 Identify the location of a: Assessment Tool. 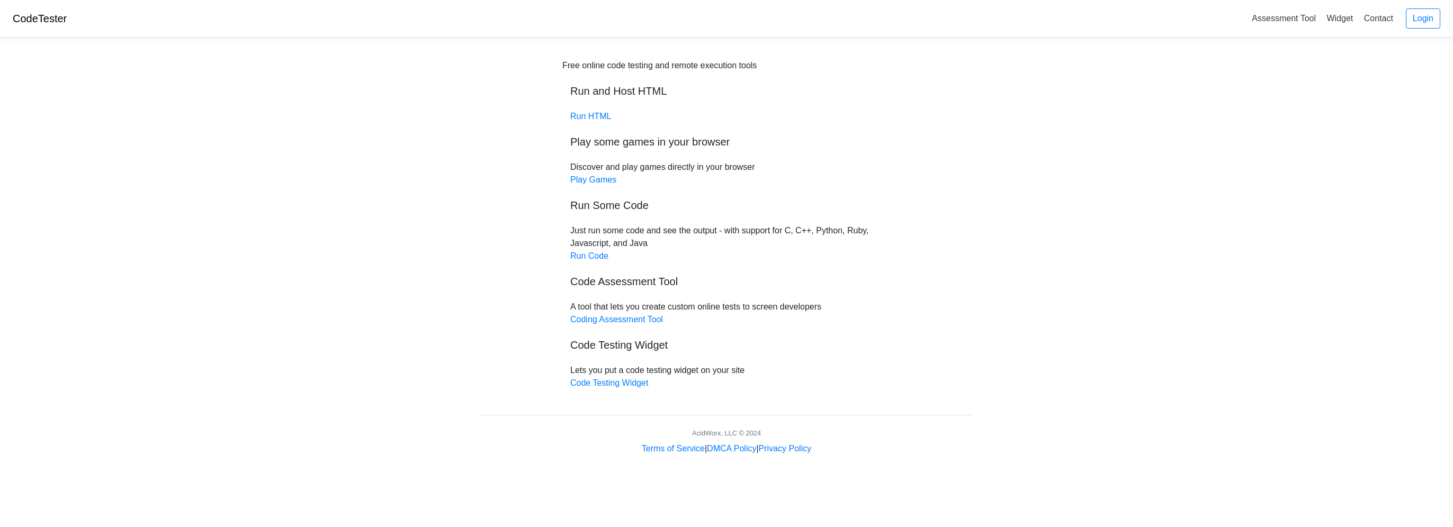
(1284, 18).